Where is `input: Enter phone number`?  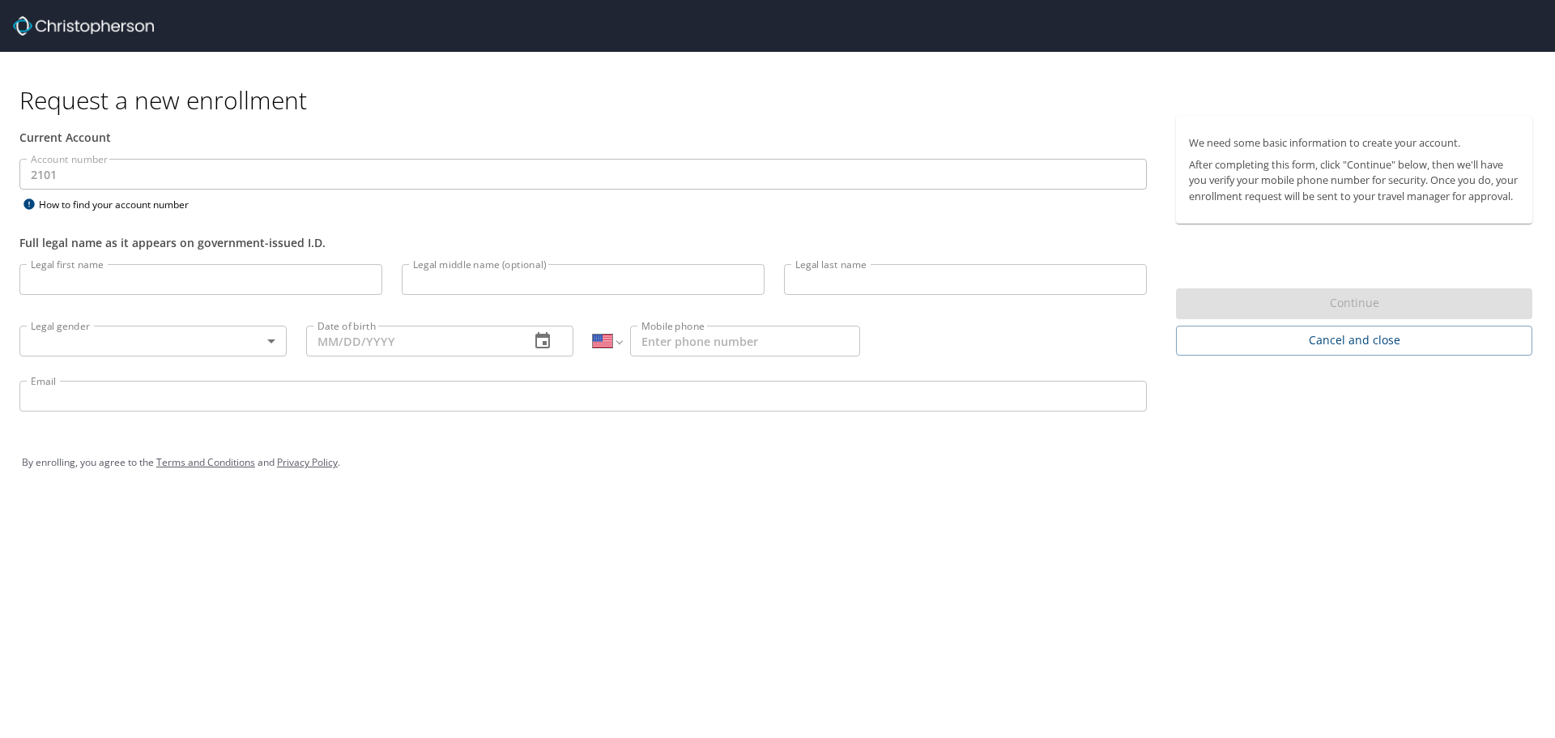 input: Enter phone number is located at coordinates (745, 341).